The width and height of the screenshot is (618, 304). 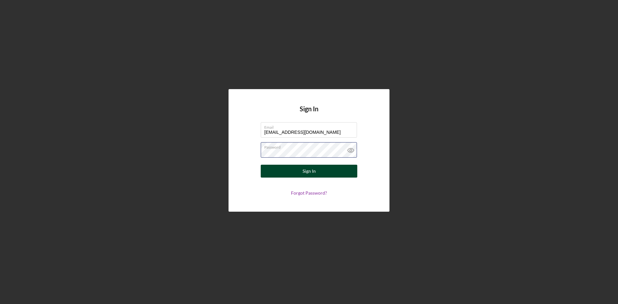 What do you see at coordinates (309, 171) in the screenshot?
I see `div: Sign In` at bounding box center [309, 171].